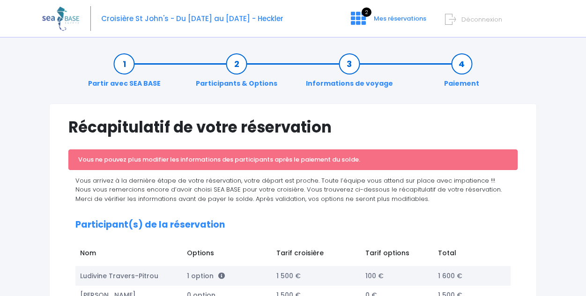 This screenshot has height=296, width=586. Describe the element at coordinates (400, 18) in the screenshot. I see `span: Mes réservations` at that location.